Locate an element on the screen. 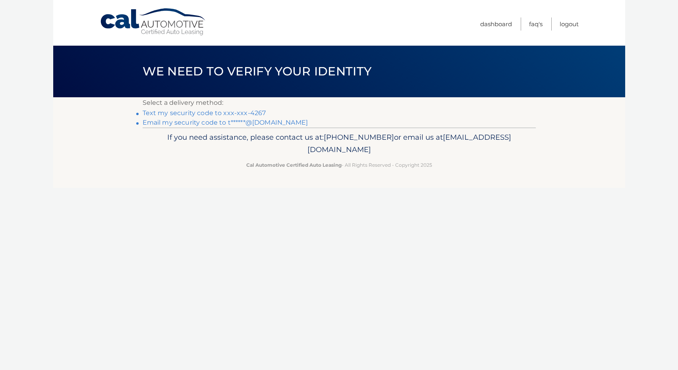  a: Logout is located at coordinates (569, 24).